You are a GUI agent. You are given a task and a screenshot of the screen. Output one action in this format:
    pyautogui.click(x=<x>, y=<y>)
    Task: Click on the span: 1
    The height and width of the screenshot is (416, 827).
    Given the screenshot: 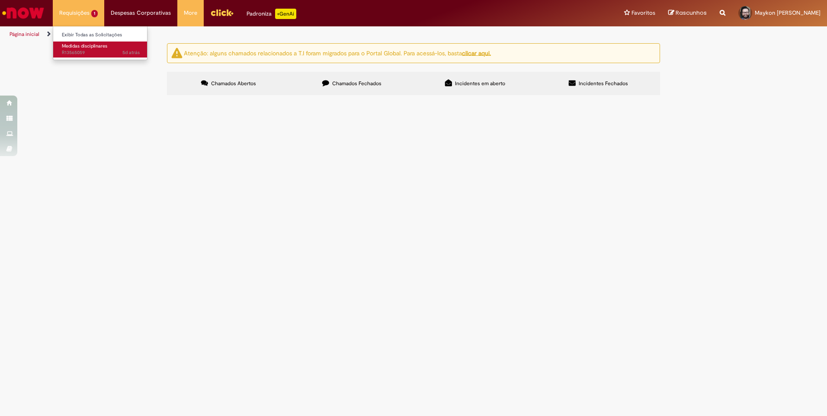 What is the action you would take?
    pyautogui.click(x=94, y=13)
    